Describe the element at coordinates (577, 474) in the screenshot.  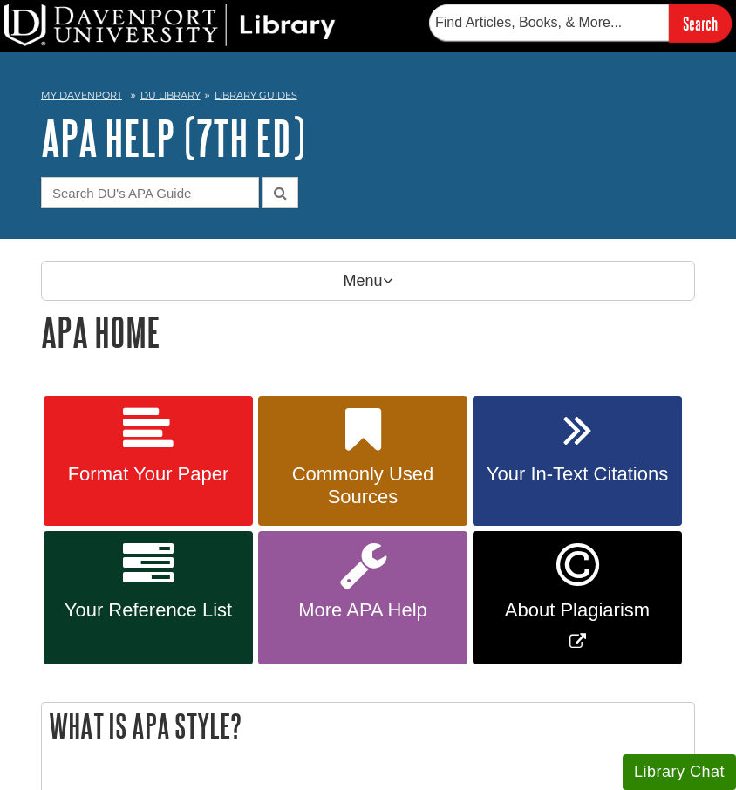
I see `span: Your In-Text Citations` at that location.